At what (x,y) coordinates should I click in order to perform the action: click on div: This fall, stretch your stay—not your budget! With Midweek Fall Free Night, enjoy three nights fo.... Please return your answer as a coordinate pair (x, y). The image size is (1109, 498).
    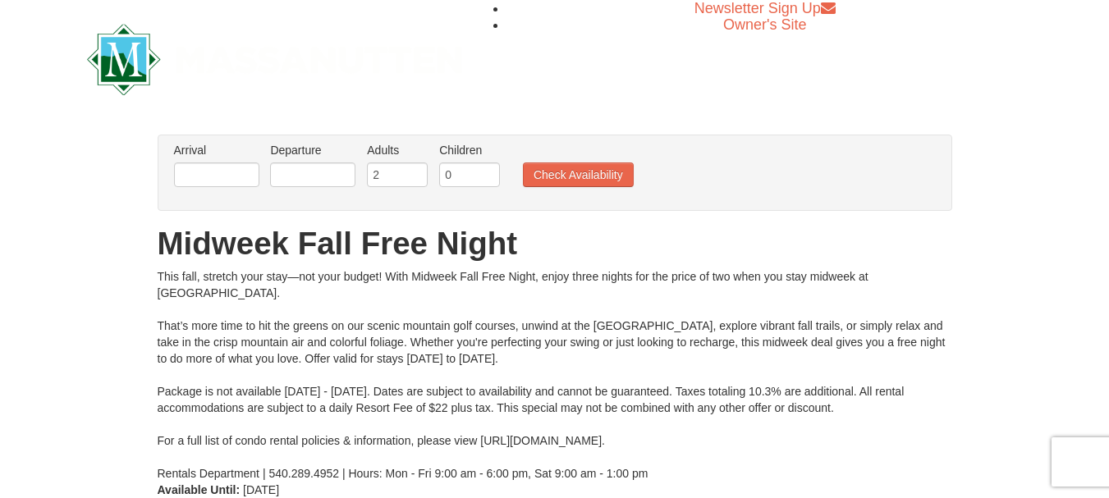
    Looking at the image, I should click on (555, 375).